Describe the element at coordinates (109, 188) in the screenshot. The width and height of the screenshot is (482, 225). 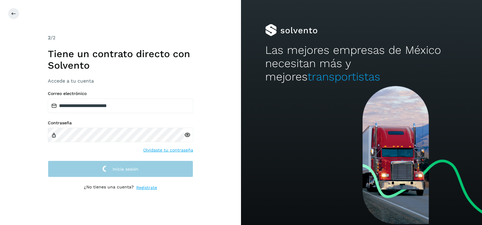
I see `p: ¿No tienes una cuenta?` at that location.